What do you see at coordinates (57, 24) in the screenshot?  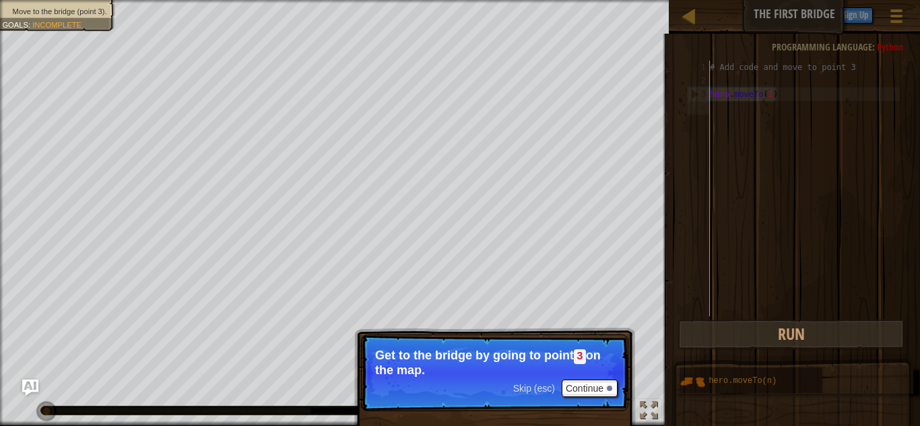 I see `span: Incomplete` at bounding box center [57, 24].